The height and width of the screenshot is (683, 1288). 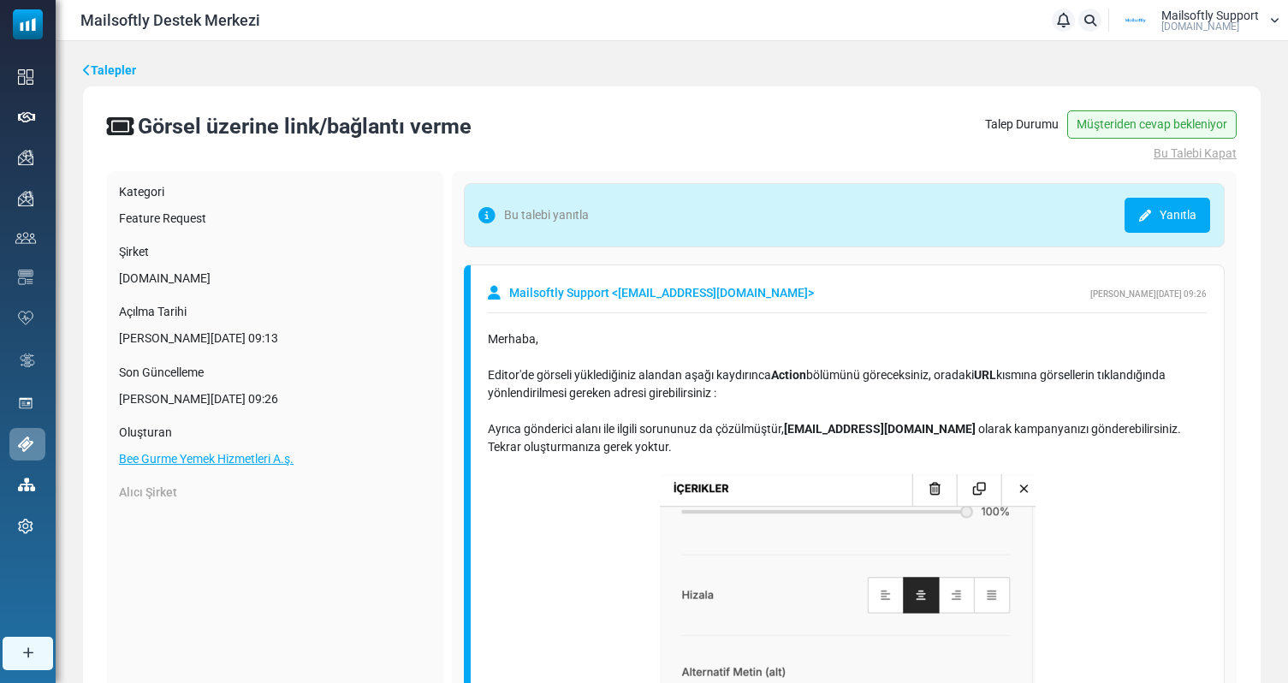 What do you see at coordinates (275, 252) in the screenshot?
I see `label: Şirket` at bounding box center [275, 252].